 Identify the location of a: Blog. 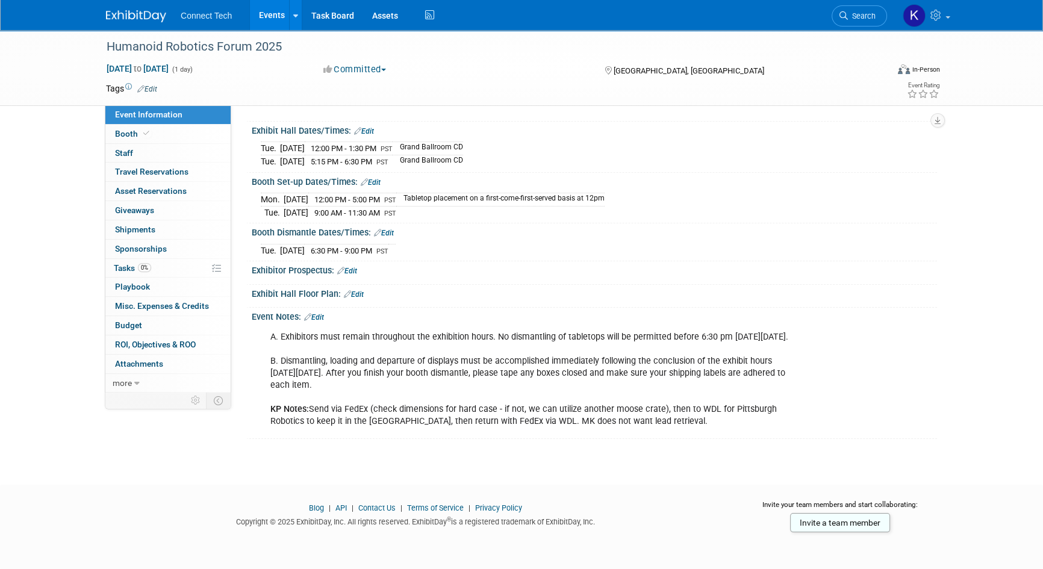
(316, 508).